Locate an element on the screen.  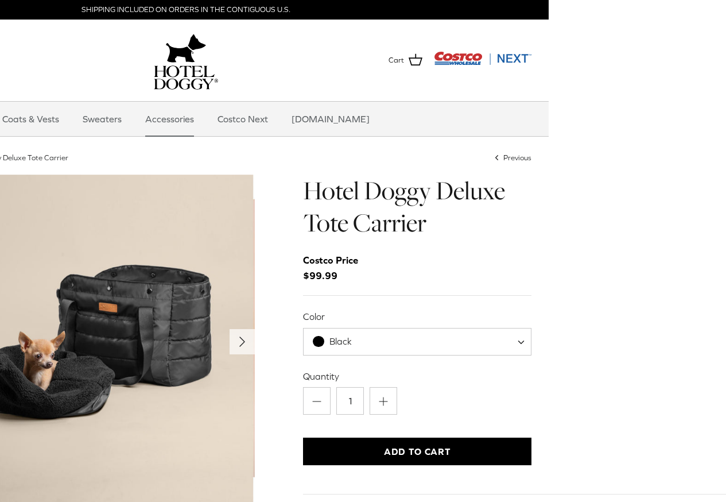
h1: Hotel Doggy Deluxe Tote Carrier is located at coordinates (417, 207).